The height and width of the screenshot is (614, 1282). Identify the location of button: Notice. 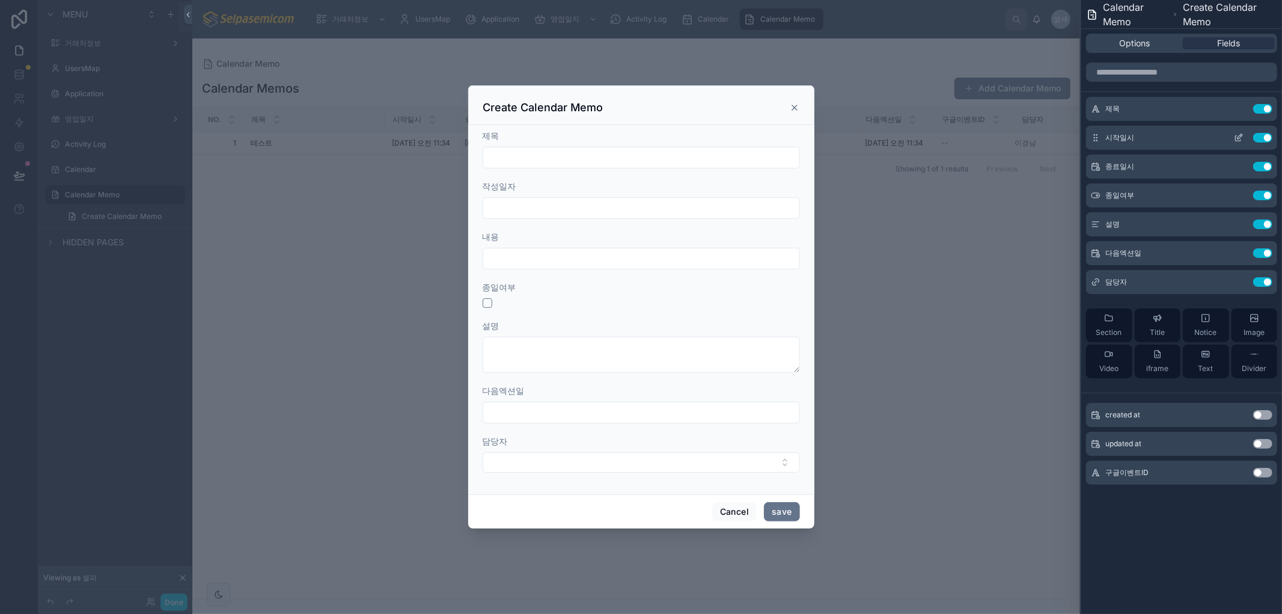
(1205, 325).